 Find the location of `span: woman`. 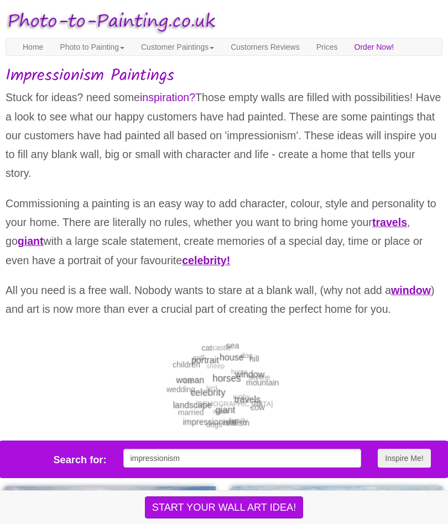

span: woman is located at coordinates (190, 380).